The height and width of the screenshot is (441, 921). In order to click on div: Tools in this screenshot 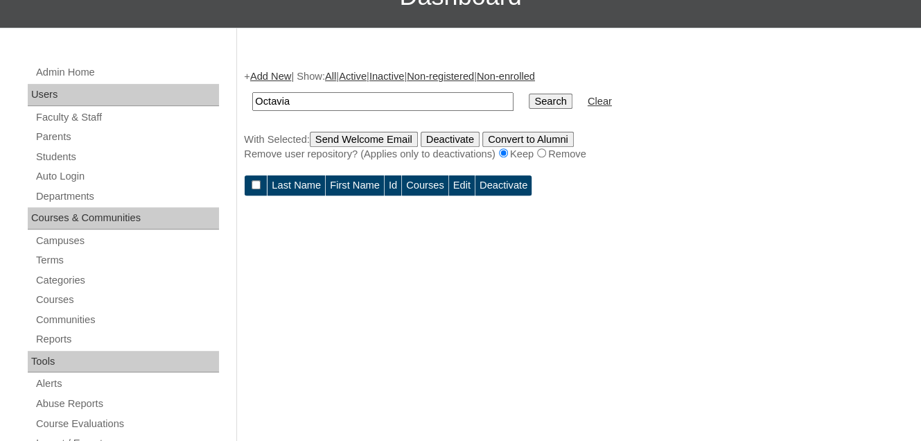, I will do `click(123, 362)`.